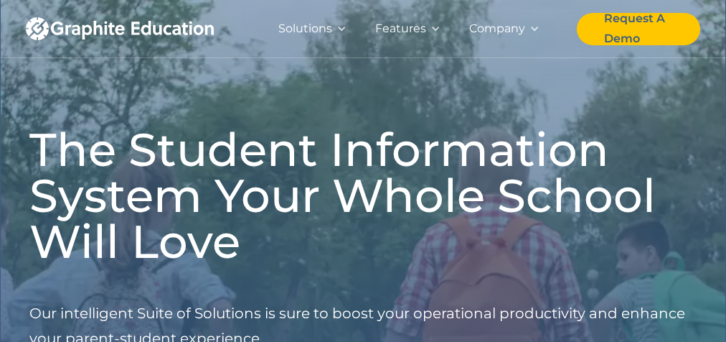 This screenshot has width=726, height=342. What do you see at coordinates (305, 29) in the screenshot?
I see `div: Solutions` at bounding box center [305, 29].